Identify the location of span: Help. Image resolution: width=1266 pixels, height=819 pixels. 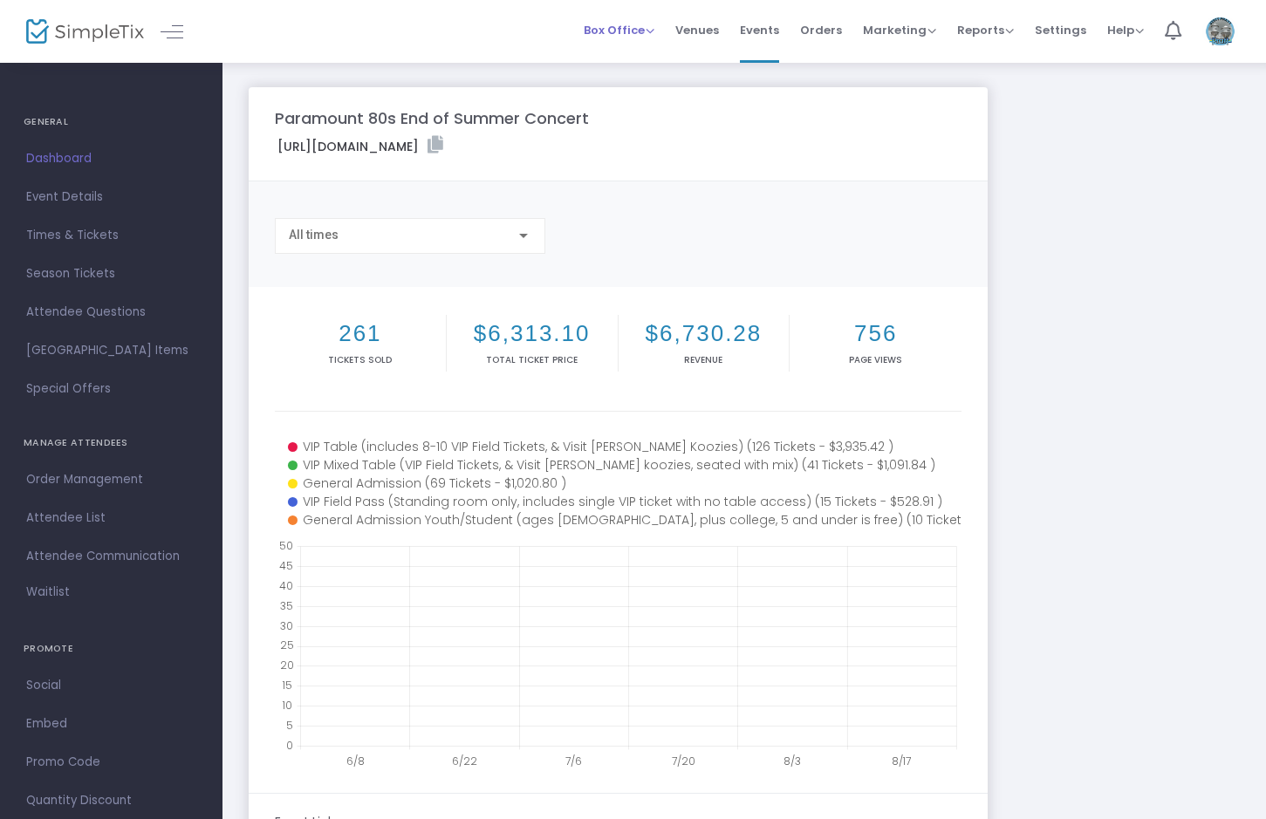
(1125, 30).